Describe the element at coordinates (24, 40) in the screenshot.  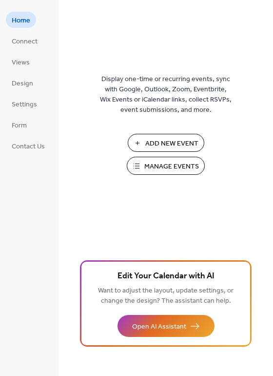
I see `a: Connect` at that location.